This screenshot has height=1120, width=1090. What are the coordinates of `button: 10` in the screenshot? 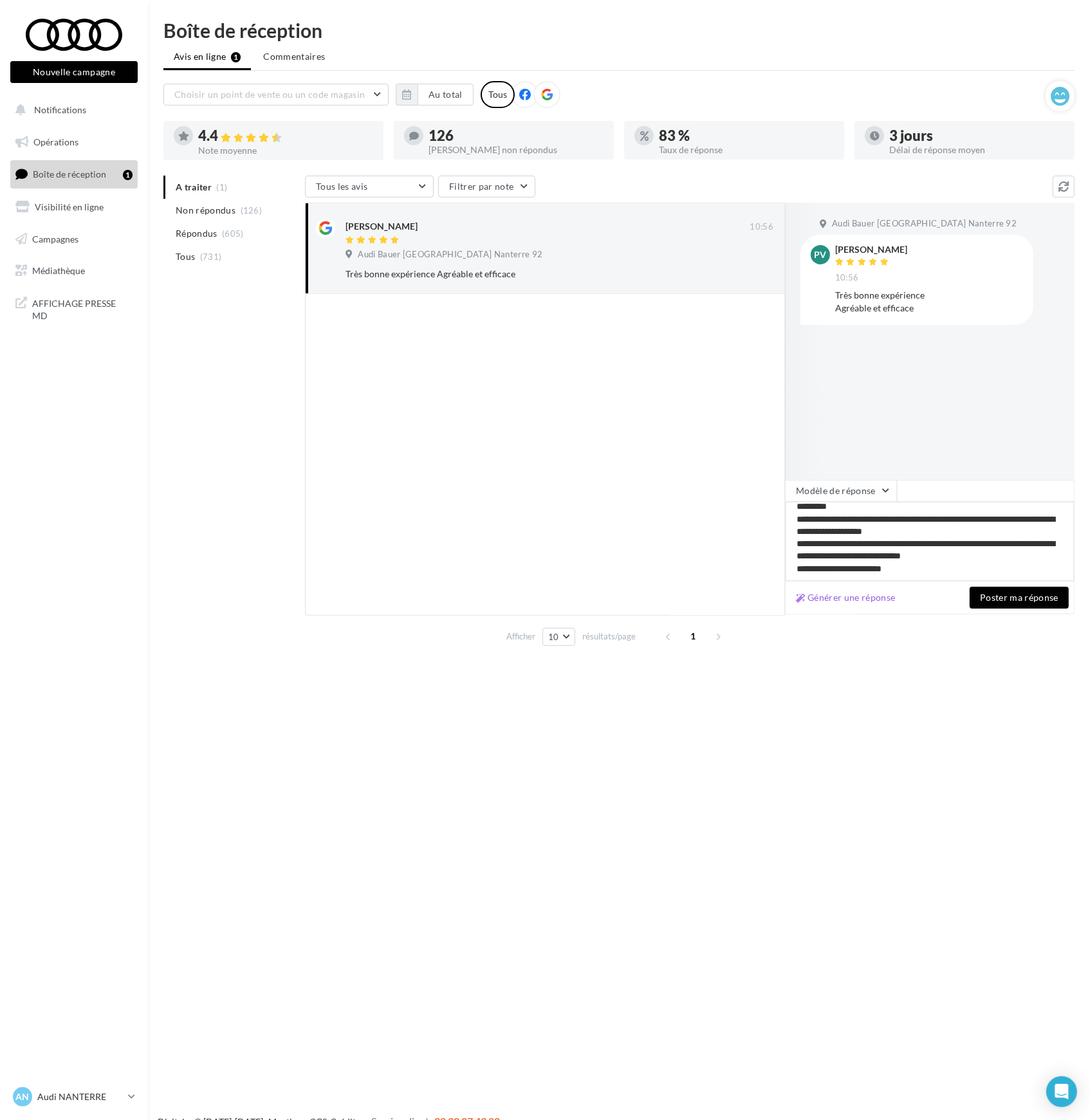 It's located at (559, 637).